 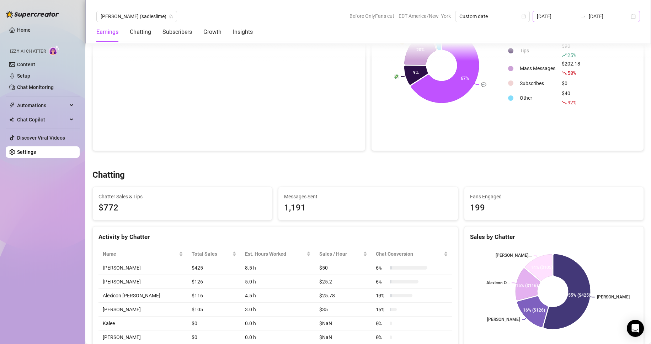 I want to click on td: $35, so click(x=343, y=309).